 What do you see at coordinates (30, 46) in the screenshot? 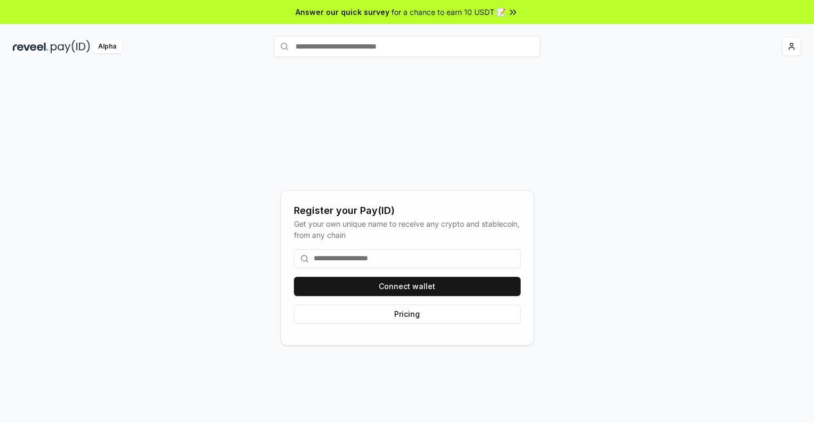
I see `img: reveel_dark` at bounding box center [30, 46].